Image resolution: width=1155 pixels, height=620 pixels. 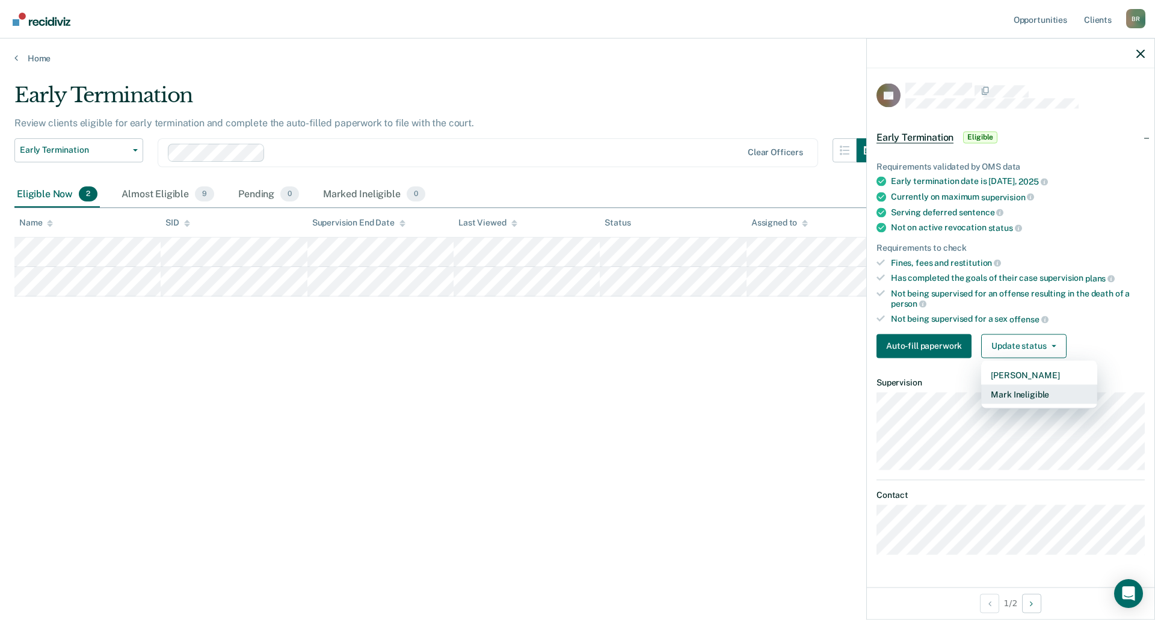 I want to click on span: 9, so click(x=204, y=194).